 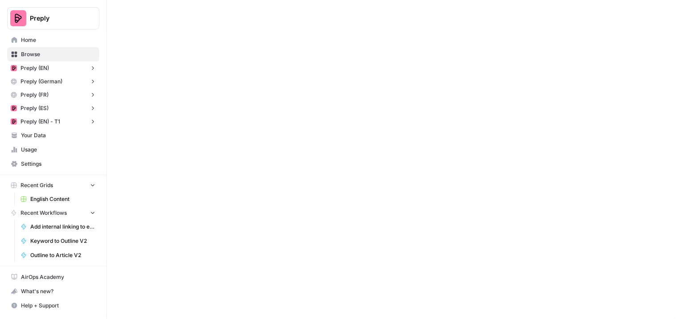 I want to click on a: Your Data, so click(x=53, y=135).